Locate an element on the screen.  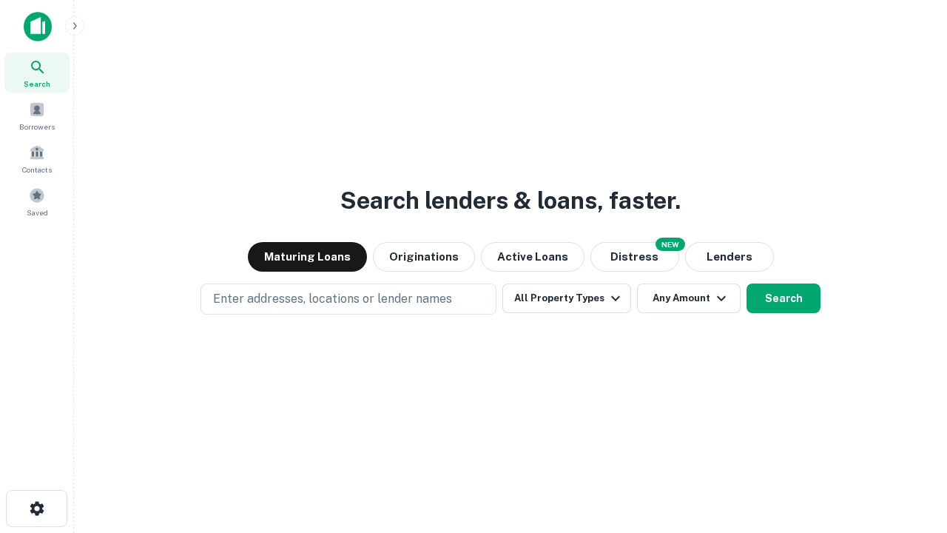
a: Borrowers is located at coordinates (37, 115).